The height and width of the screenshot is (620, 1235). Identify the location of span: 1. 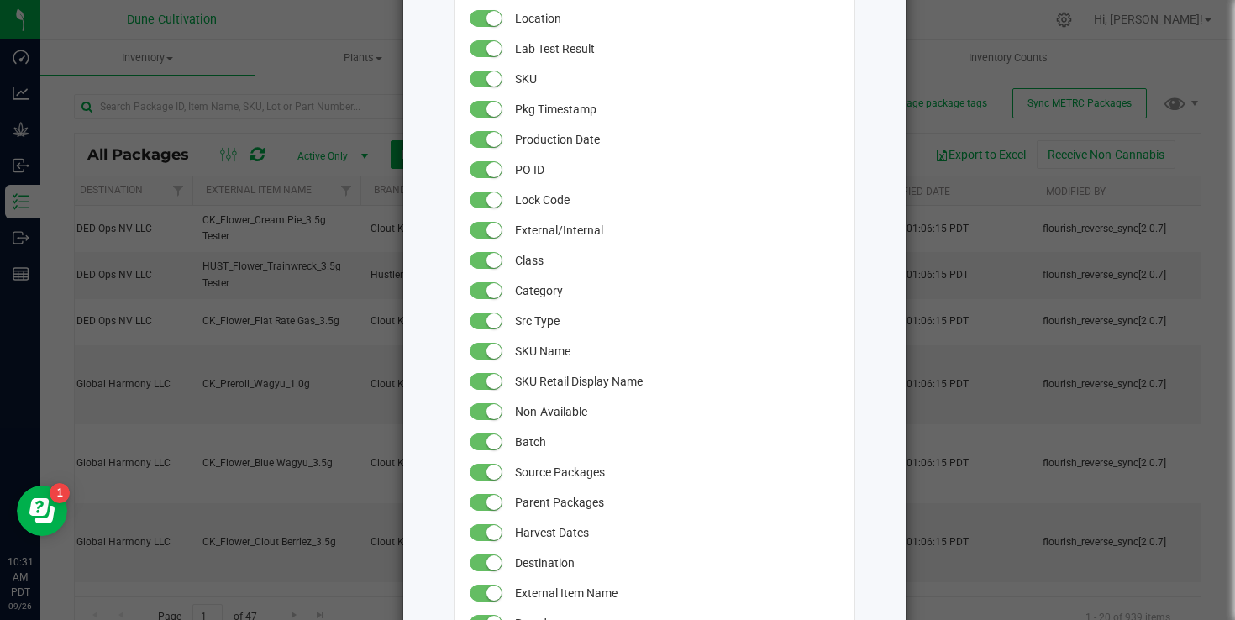
(10, 9).